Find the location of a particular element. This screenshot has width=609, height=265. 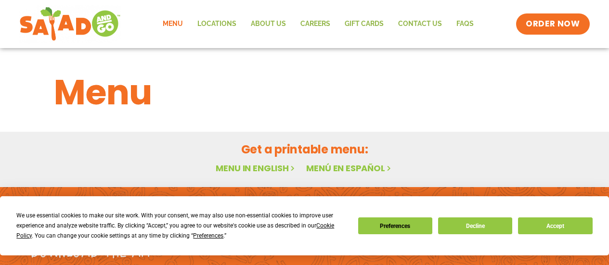

a: Menú en español is located at coordinates (349, 168).